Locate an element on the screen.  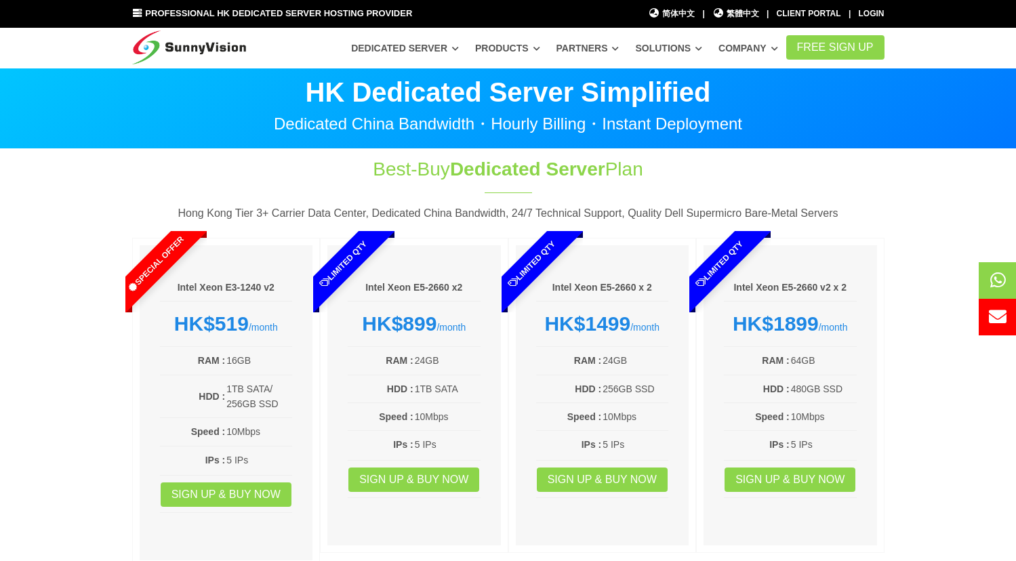
a: Dedicated Server is located at coordinates (405, 48).